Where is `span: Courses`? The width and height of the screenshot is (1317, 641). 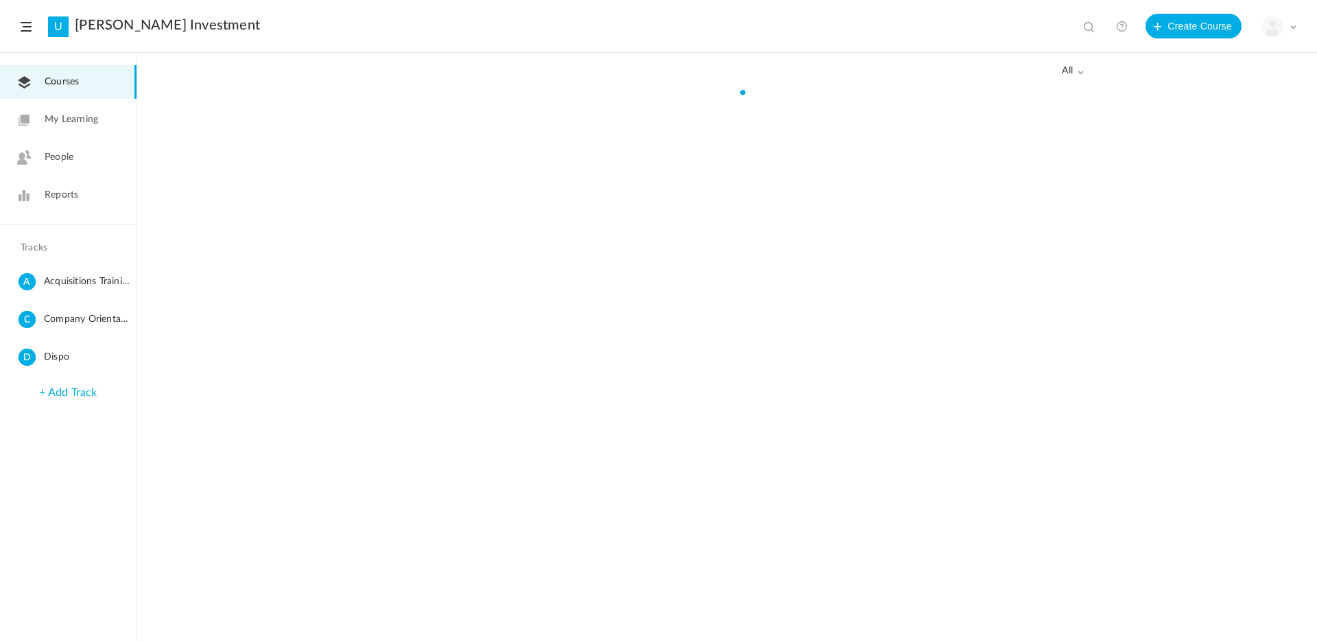 span: Courses is located at coordinates (62, 82).